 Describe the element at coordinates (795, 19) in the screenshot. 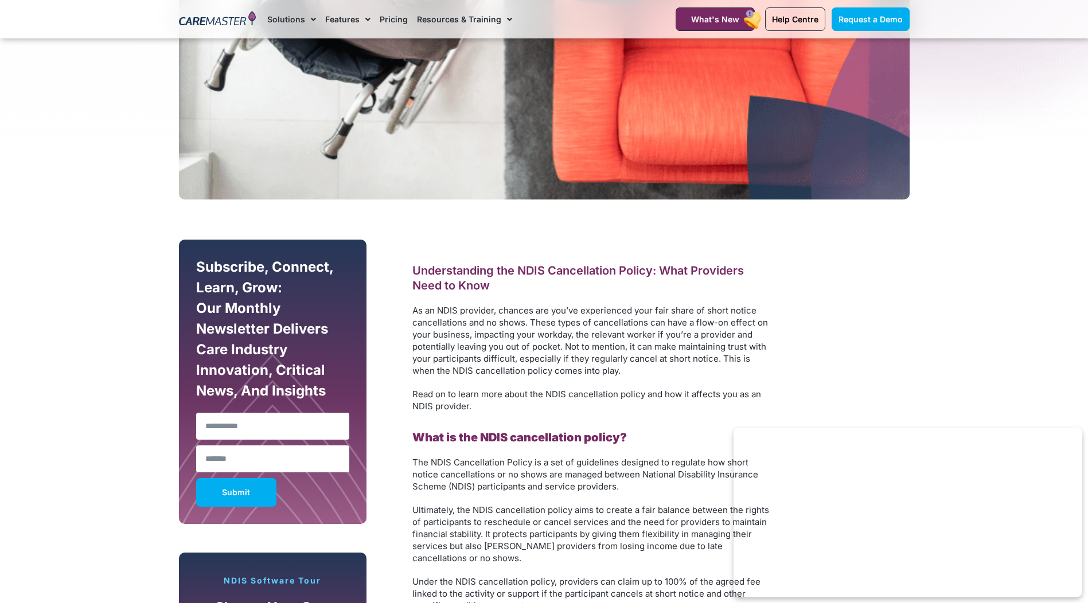

I see `a: Help Centre` at that location.